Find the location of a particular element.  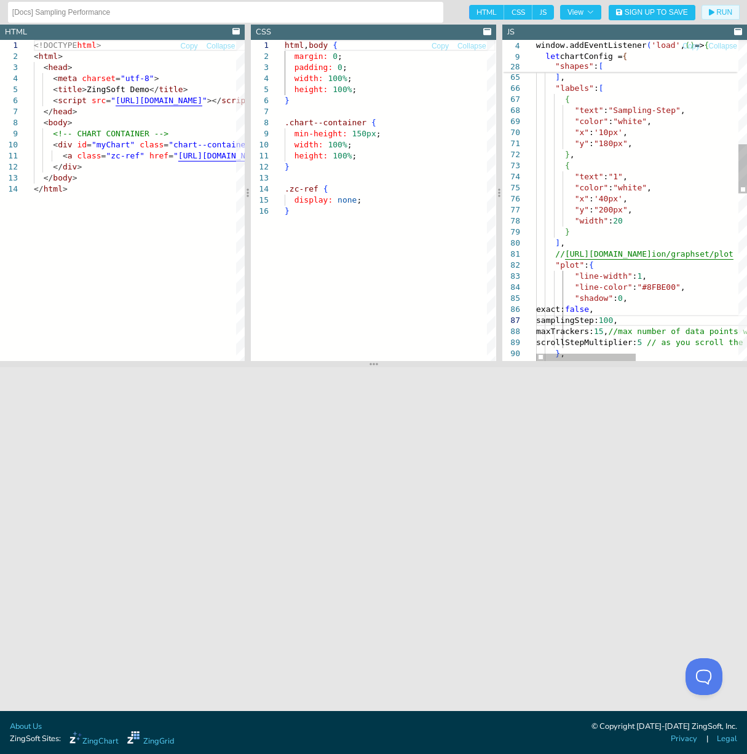

div: 4 is located at coordinates (259, 79).